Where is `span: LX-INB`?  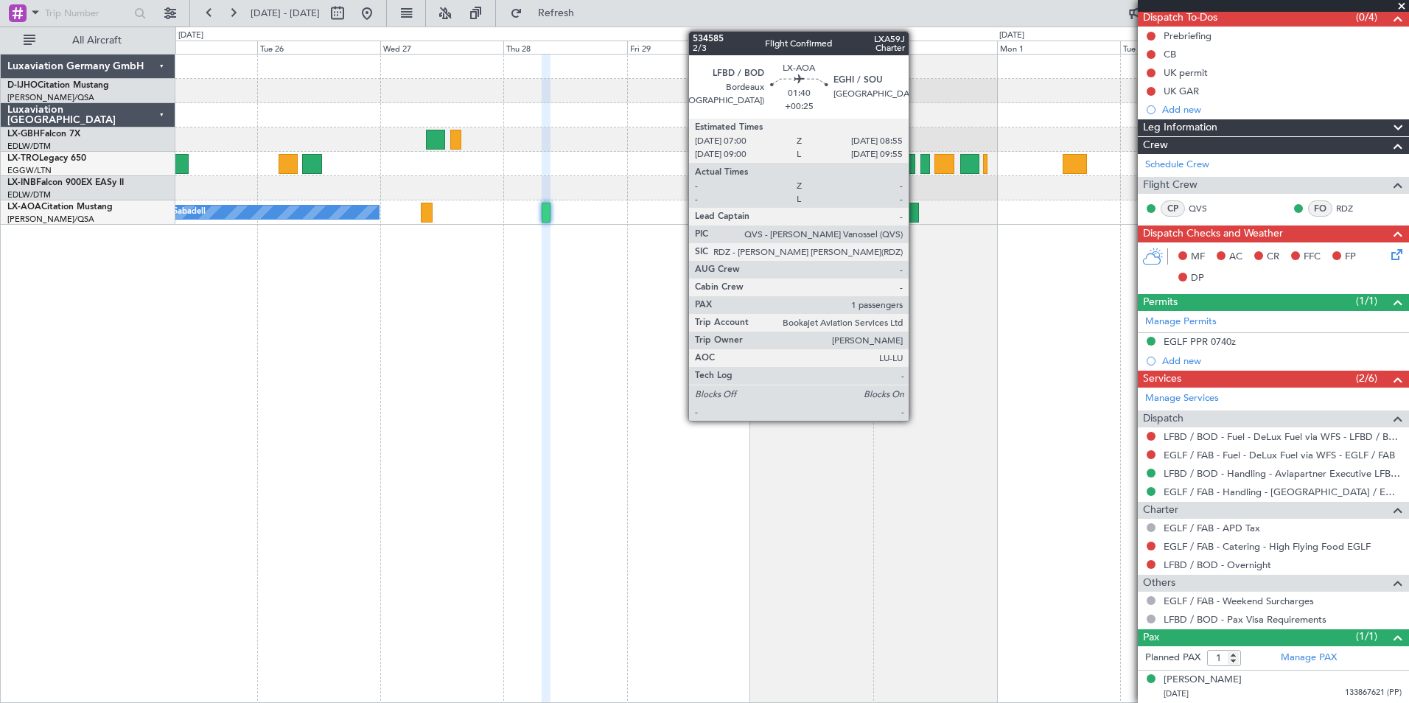 span: LX-INB is located at coordinates (21, 183).